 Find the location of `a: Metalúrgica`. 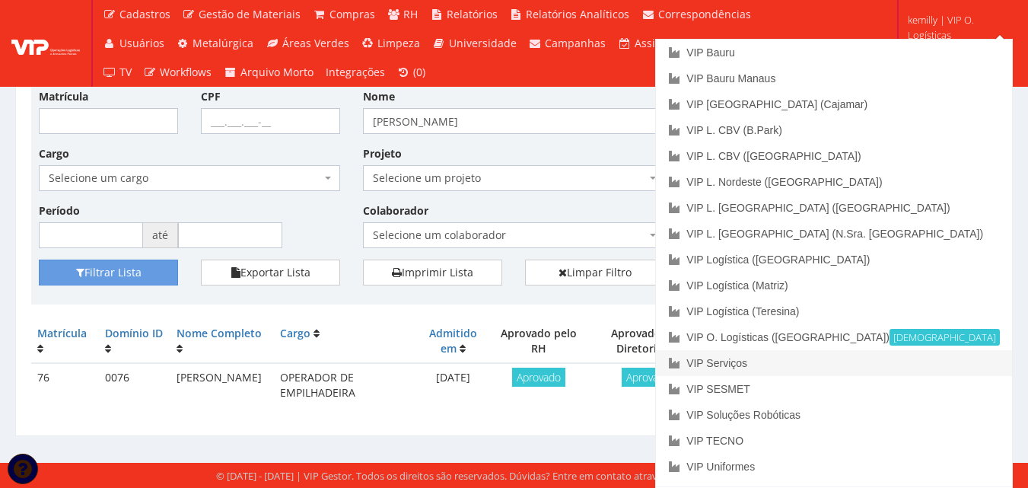

a: Metalúrgica is located at coordinates (215, 43).